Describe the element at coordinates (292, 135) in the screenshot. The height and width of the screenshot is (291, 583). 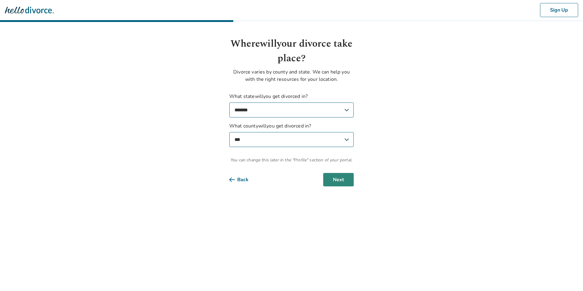
I see `label: What county will you get divorced in?` at that location.